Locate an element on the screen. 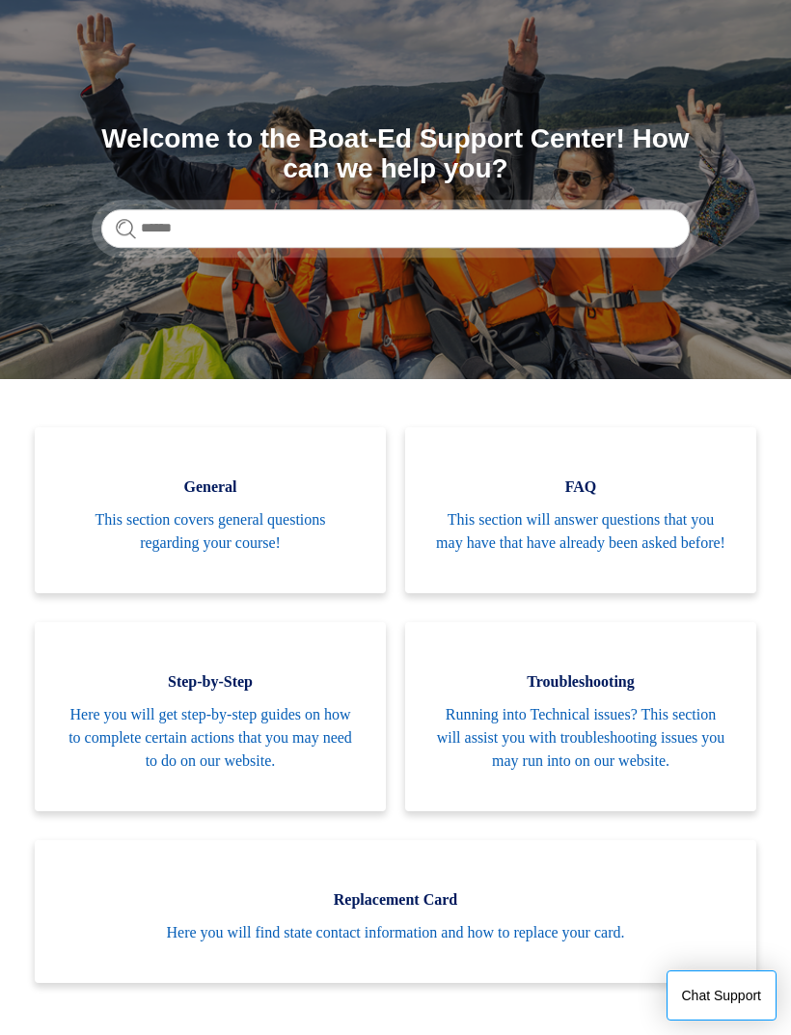 The width and height of the screenshot is (791, 1035). a: Replacement Card Here you will find state contact information and how to replace your card. is located at coordinates (395, 912).